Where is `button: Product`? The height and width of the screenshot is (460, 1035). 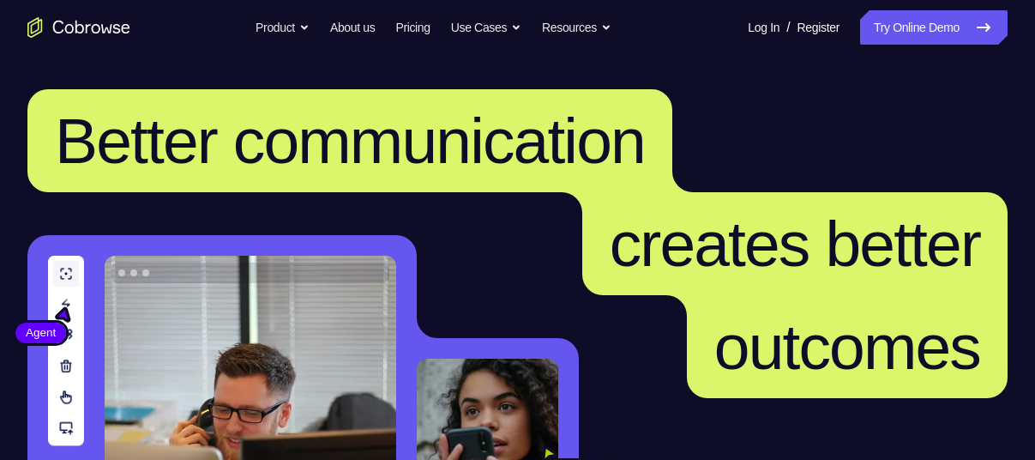 button: Product is located at coordinates (282, 27).